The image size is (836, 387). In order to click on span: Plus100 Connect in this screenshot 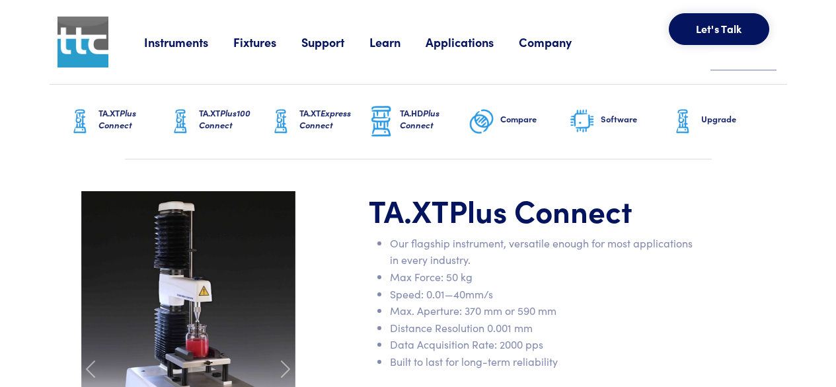, I will do `click(225, 118)`.